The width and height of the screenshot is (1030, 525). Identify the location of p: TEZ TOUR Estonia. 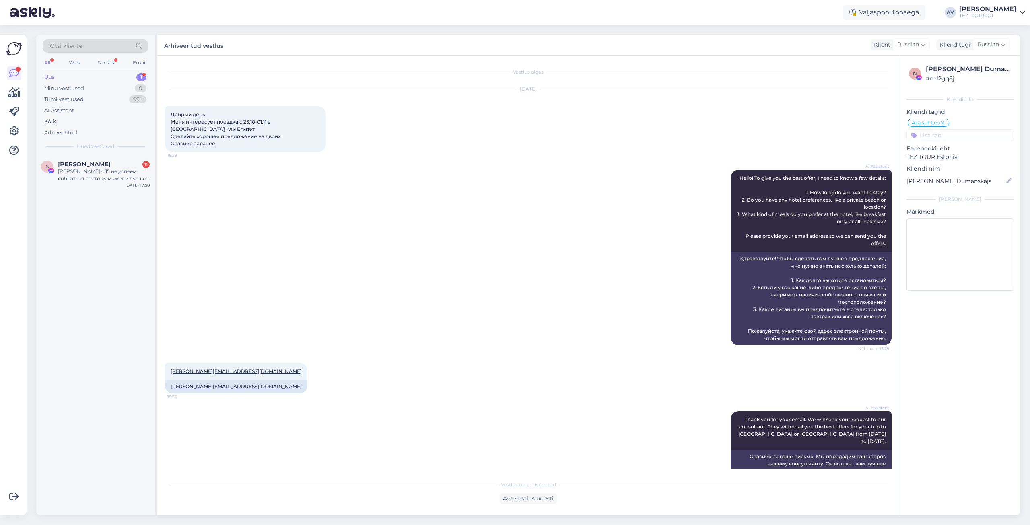
(960, 157).